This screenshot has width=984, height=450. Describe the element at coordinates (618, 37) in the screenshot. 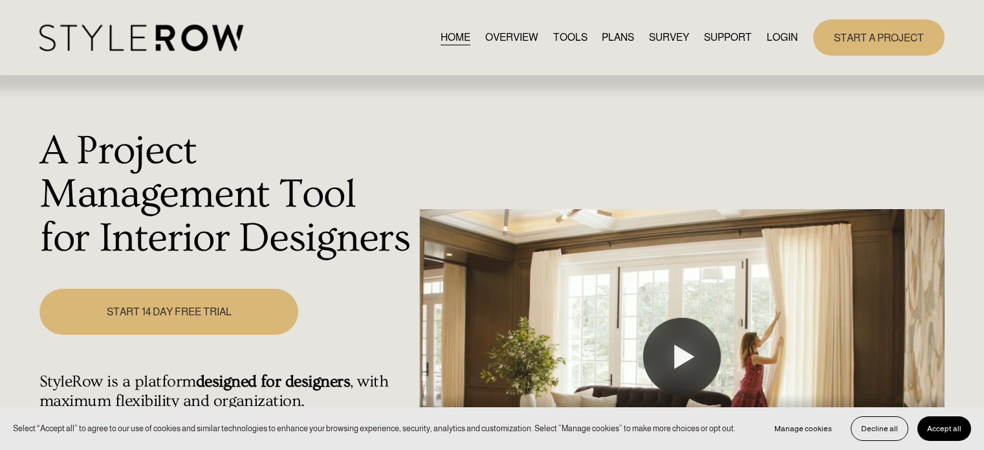

I see `a: PLANS` at that location.